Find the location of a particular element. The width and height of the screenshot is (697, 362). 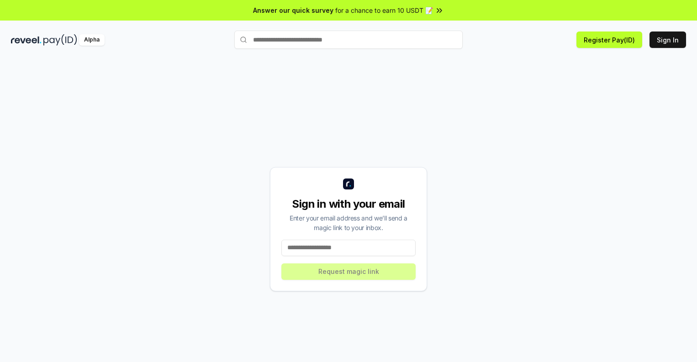

div: Enter your email address and we’ll send a magic link to your inbox. is located at coordinates (349, 223).